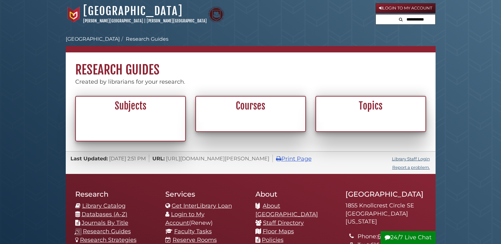 The width and height of the screenshot is (501, 244). Describe the element at coordinates (251, 44) in the screenshot. I see `nav: breadcrumb` at that location.